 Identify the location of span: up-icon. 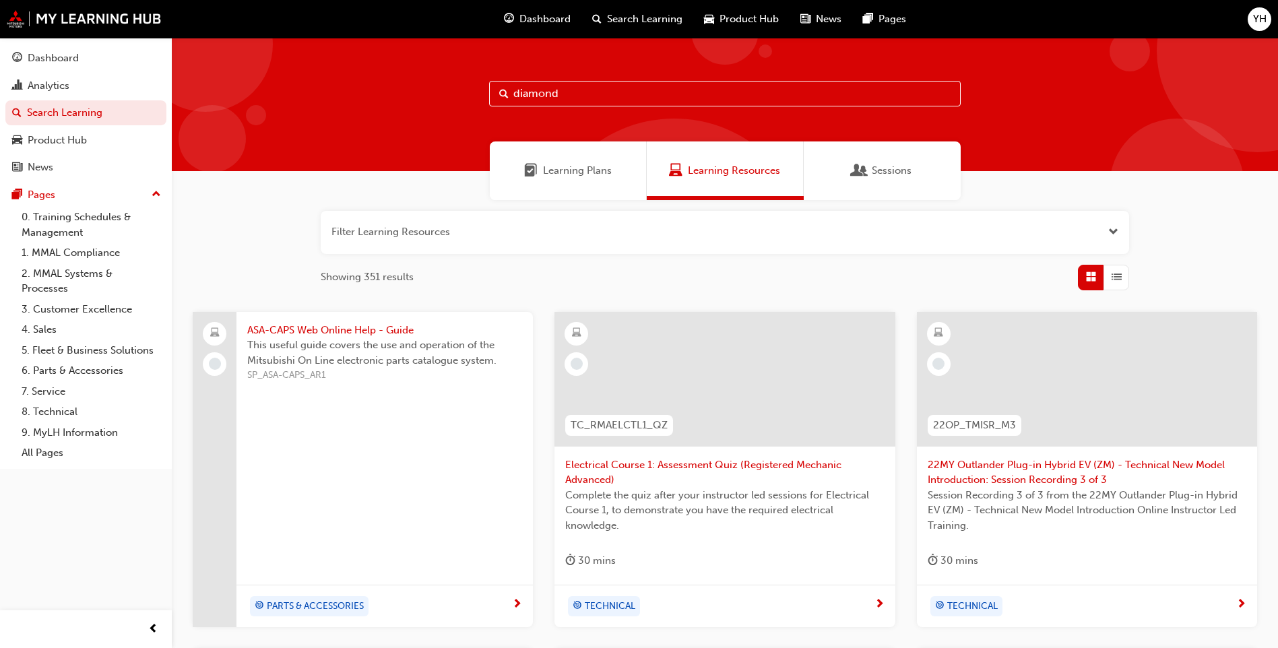
(156, 195).